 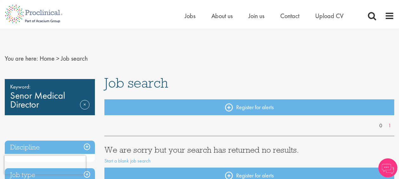 I want to click on img: Chatbot, so click(x=388, y=168).